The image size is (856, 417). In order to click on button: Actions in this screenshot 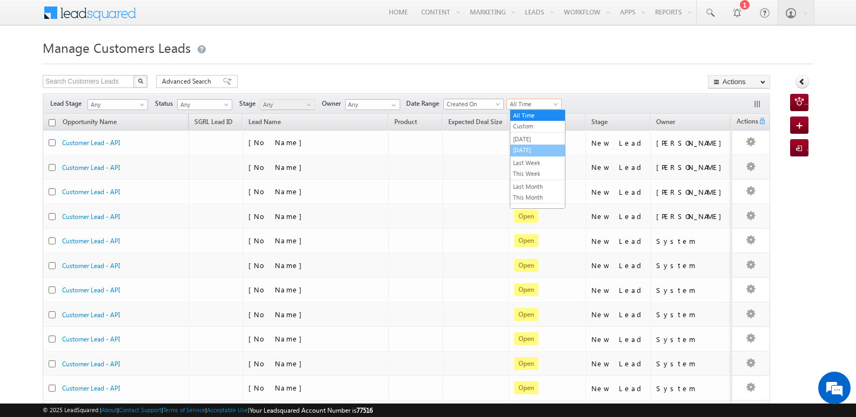, I will do `click(739, 82)`.